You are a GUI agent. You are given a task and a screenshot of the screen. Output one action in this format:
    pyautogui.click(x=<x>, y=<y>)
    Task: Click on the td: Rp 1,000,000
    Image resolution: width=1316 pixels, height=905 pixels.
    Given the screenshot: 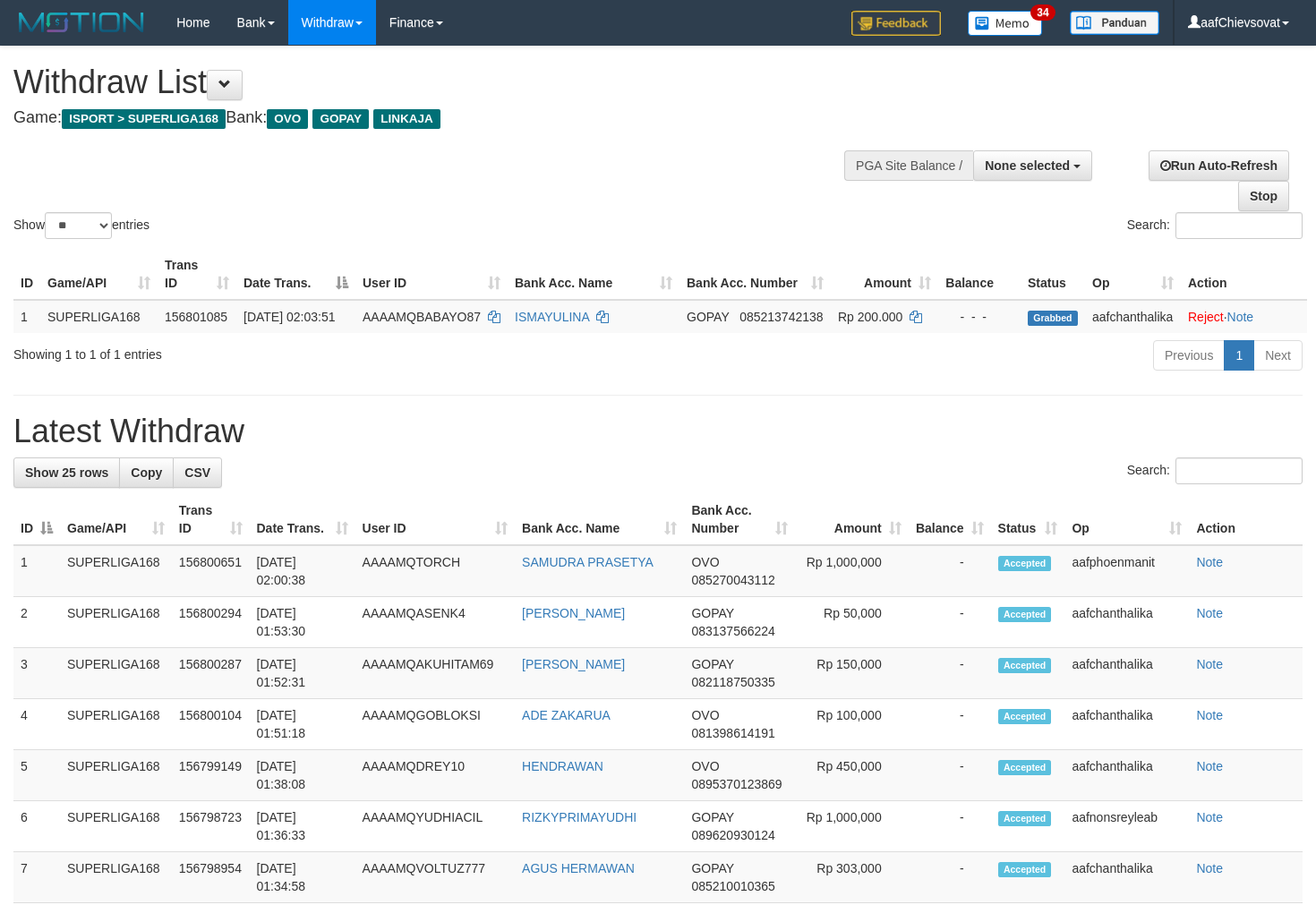 What is the action you would take?
    pyautogui.click(x=851, y=827)
    